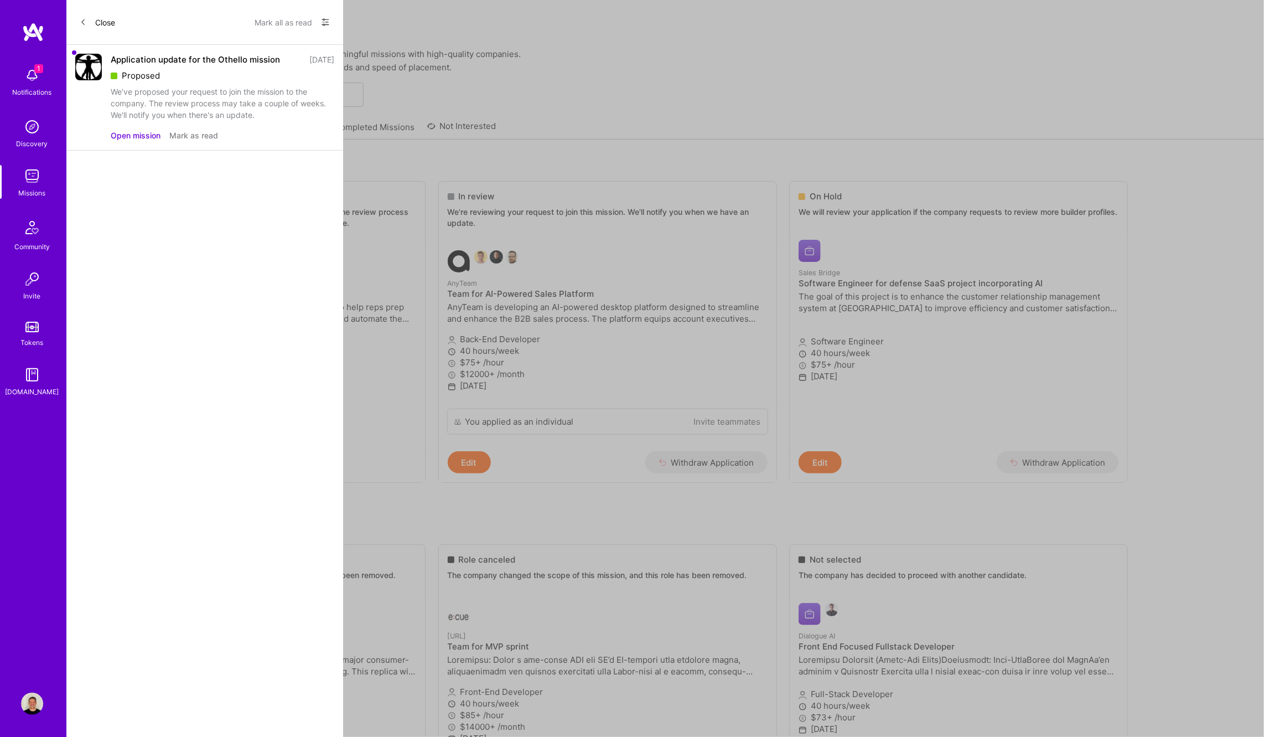 The image size is (1264, 737). What do you see at coordinates (32, 296) in the screenshot?
I see `div: Invite` at bounding box center [32, 296].